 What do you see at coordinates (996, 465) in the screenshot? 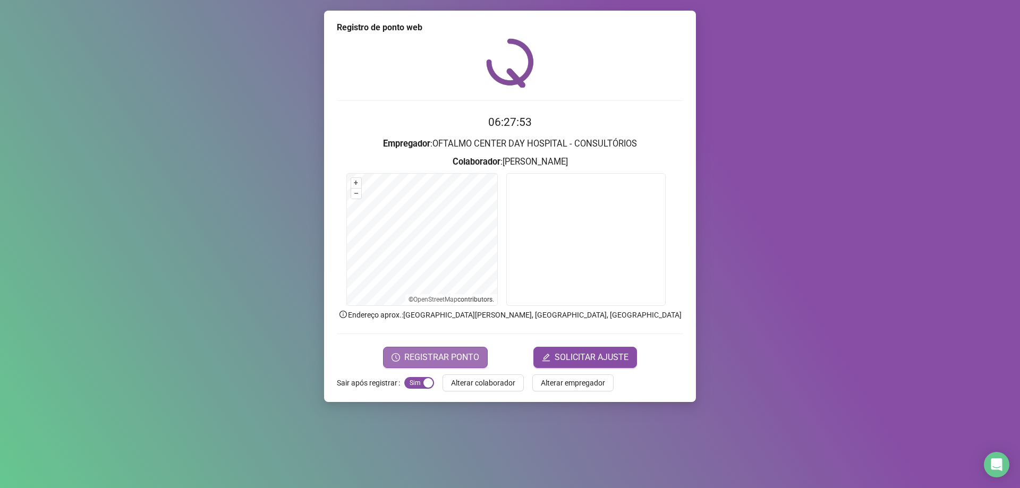
I see `div: Open Intercom Messenger` at bounding box center [996, 465].